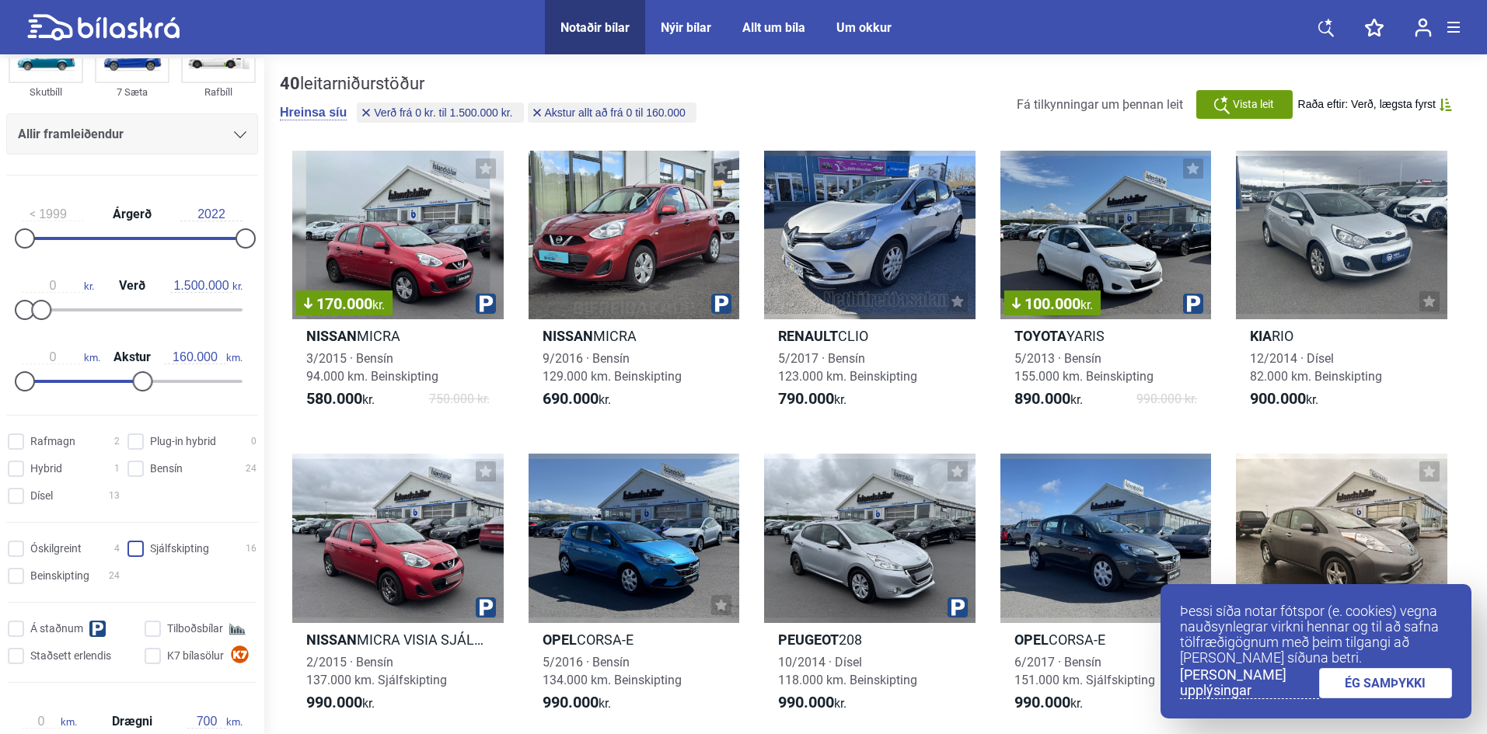 The image size is (1487, 734). I want to click on button: Hreinsa síu, so click(313, 113).